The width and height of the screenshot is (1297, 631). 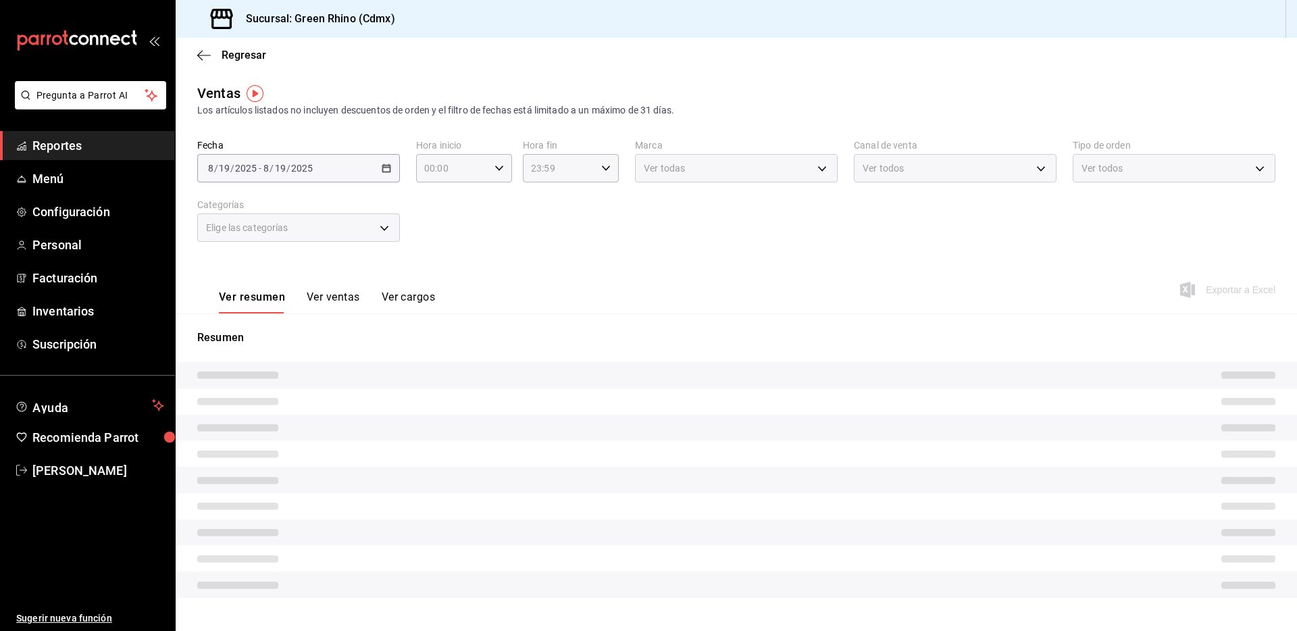 I want to click on label: Categorías, so click(x=299, y=205).